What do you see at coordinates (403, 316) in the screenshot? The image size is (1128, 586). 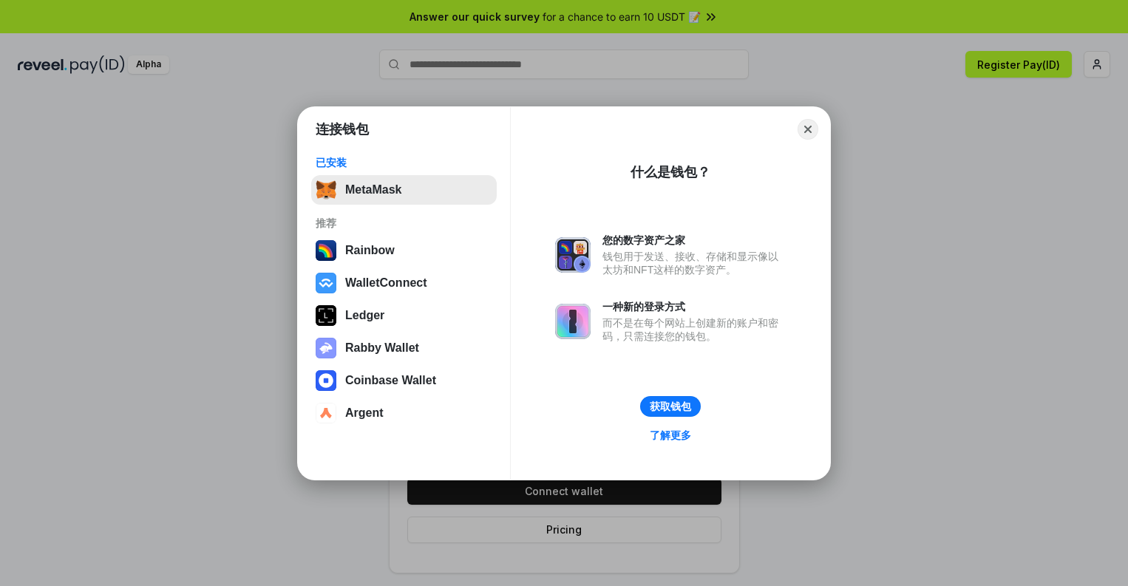 I see `button: Ledger` at bounding box center [403, 316].